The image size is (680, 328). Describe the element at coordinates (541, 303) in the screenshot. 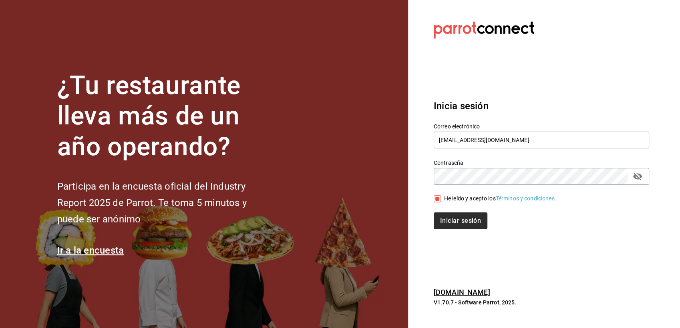

I see `p: V1.70.7 - Software Parrot, 2025.` at that location.